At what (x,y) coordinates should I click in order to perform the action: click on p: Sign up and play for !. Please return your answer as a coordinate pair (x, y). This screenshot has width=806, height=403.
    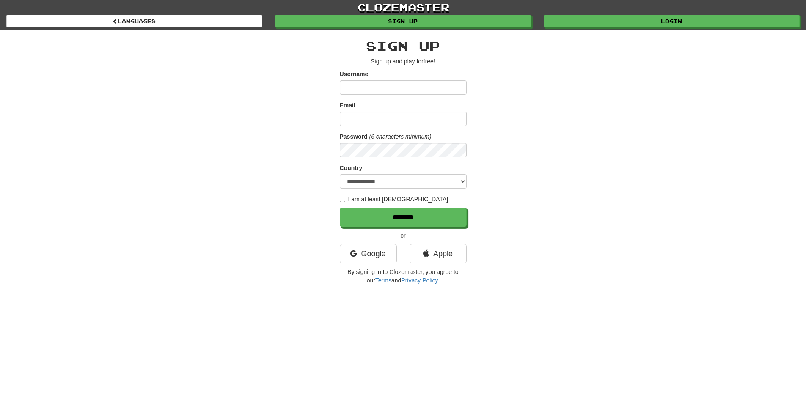
    Looking at the image, I should click on (403, 61).